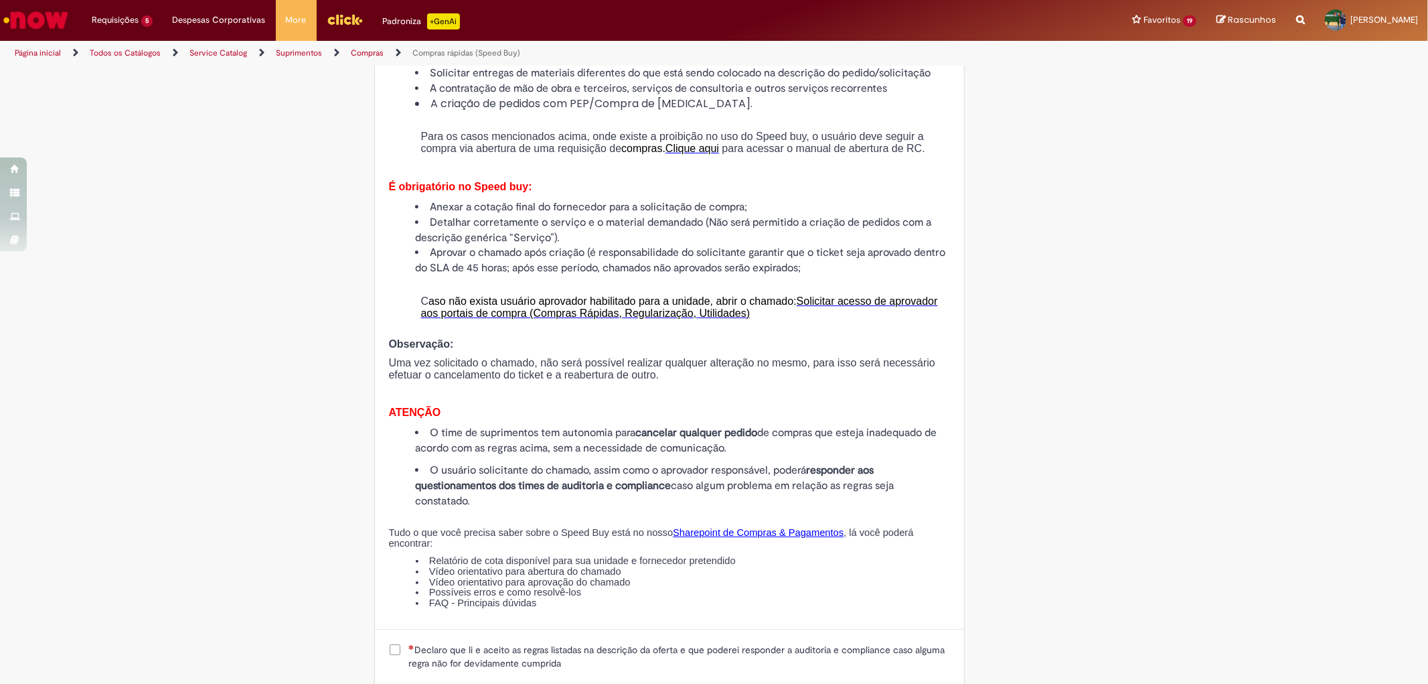  What do you see at coordinates (662, 368) in the screenshot?
I see `span: Uma vez solicitado o chamado, não será possível realizar qualquer alteração no mesmo, para isso s...` at bounding box center [662, 368].